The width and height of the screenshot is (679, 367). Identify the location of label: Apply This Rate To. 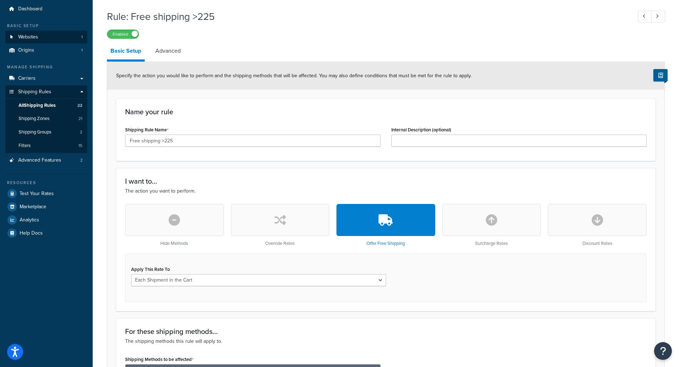
(150, 269).